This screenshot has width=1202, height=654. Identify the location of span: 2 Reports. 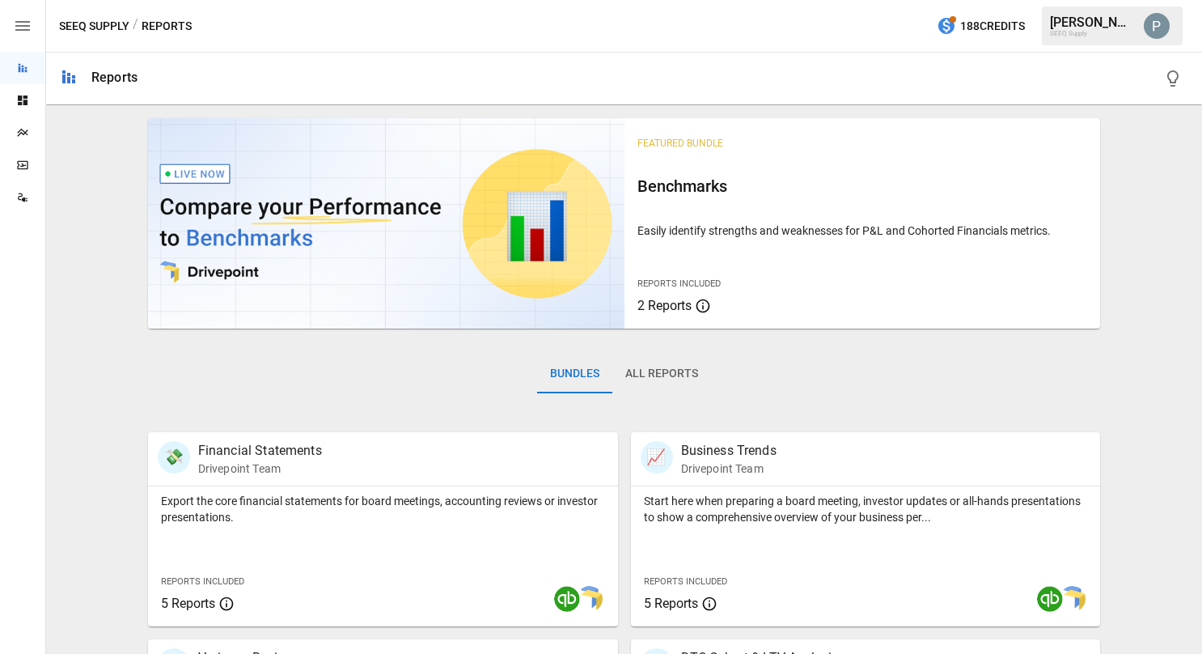
(664, 305).